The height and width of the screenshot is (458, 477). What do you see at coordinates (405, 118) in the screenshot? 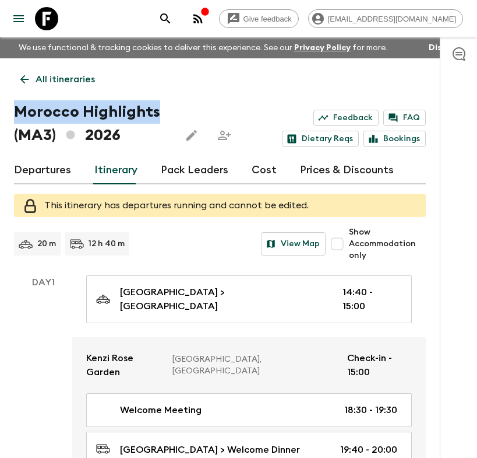
I see `a: FAQ` at bounding box center [405, 118].